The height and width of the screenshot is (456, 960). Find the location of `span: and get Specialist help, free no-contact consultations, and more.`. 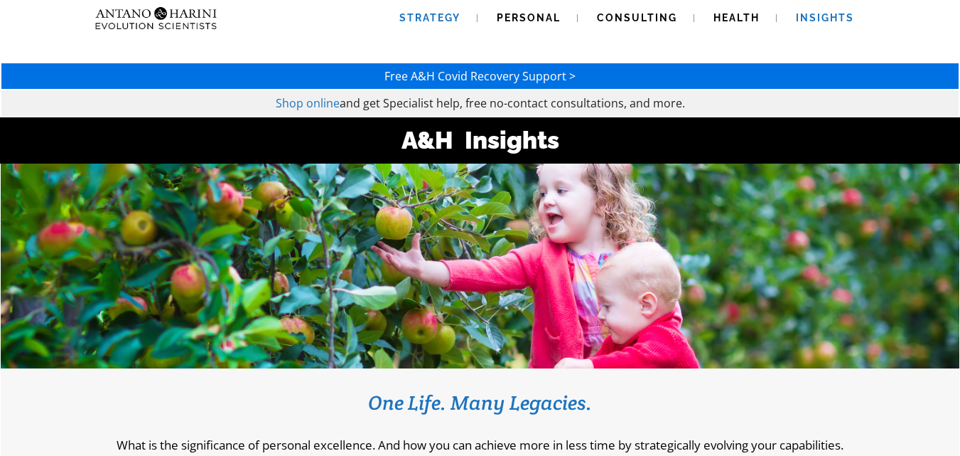

span: and get Specialist help, free no-contact consultations, and more. is located at coordinates (512, 103).